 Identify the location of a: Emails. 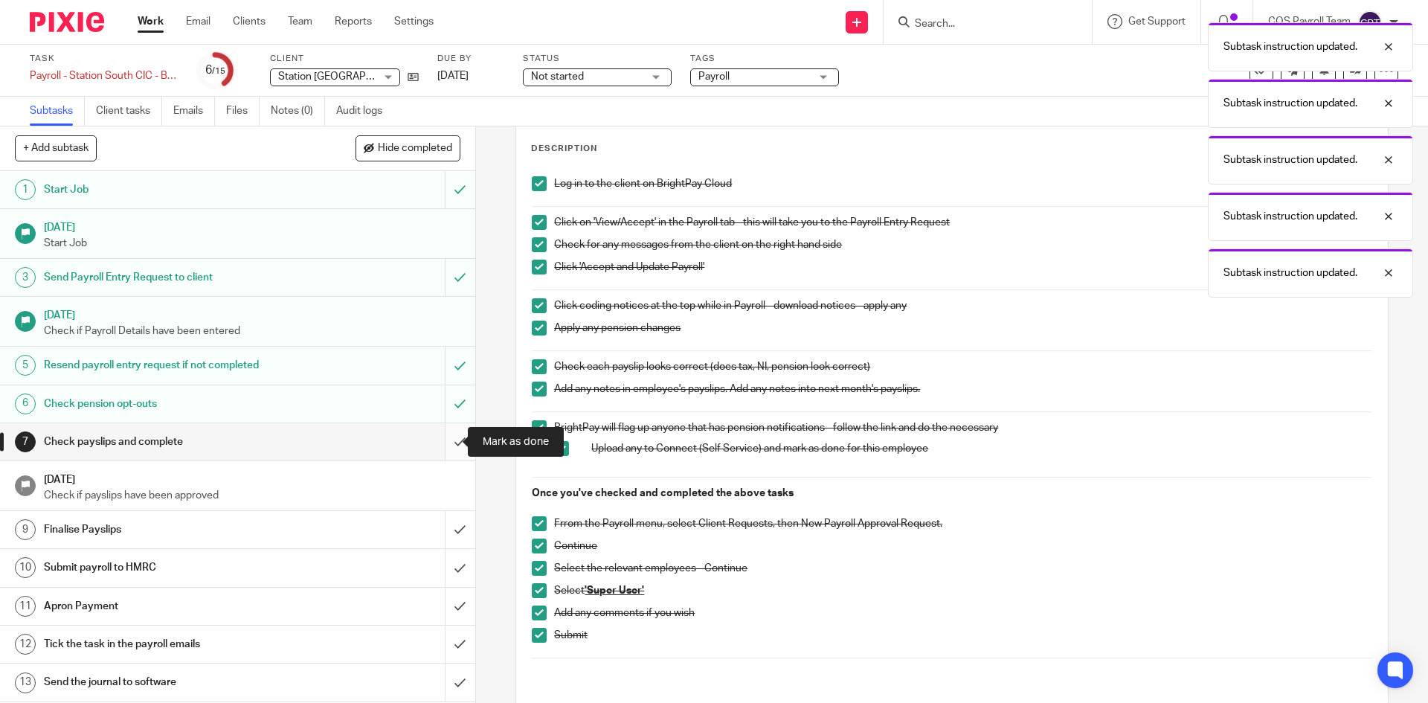
(194, 111).